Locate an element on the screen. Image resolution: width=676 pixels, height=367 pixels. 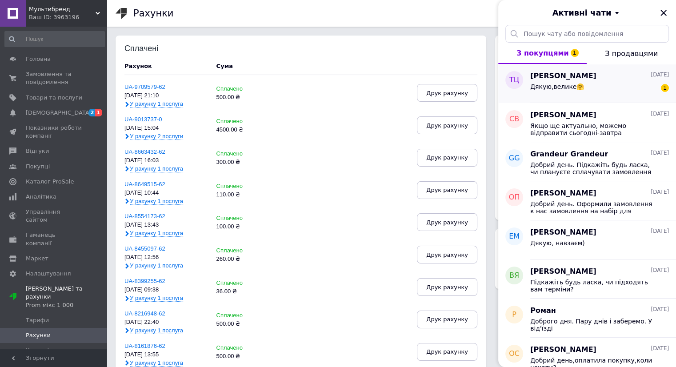
span: ОП is located at coordinates (514, 197).